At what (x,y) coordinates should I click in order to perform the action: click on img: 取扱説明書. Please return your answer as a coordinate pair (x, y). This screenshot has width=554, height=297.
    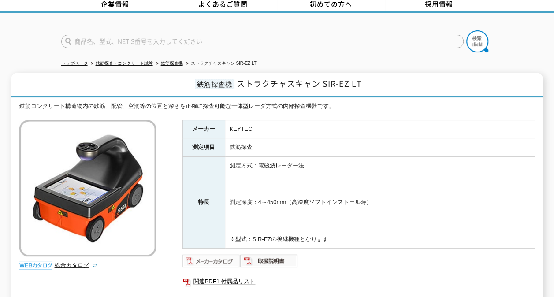
    Looking at the image, I should click on (269, 261).